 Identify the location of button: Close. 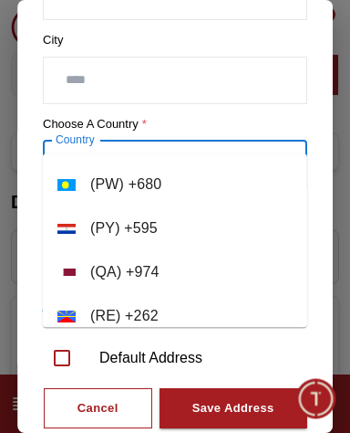
(288, 165).